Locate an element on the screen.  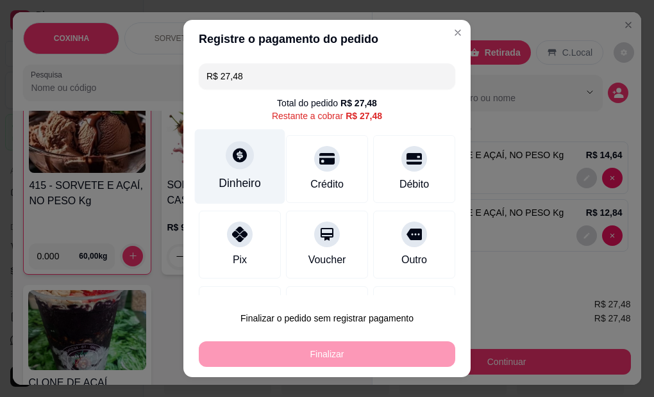
div: Restante a cobrar is located at coordinates (327, 116).